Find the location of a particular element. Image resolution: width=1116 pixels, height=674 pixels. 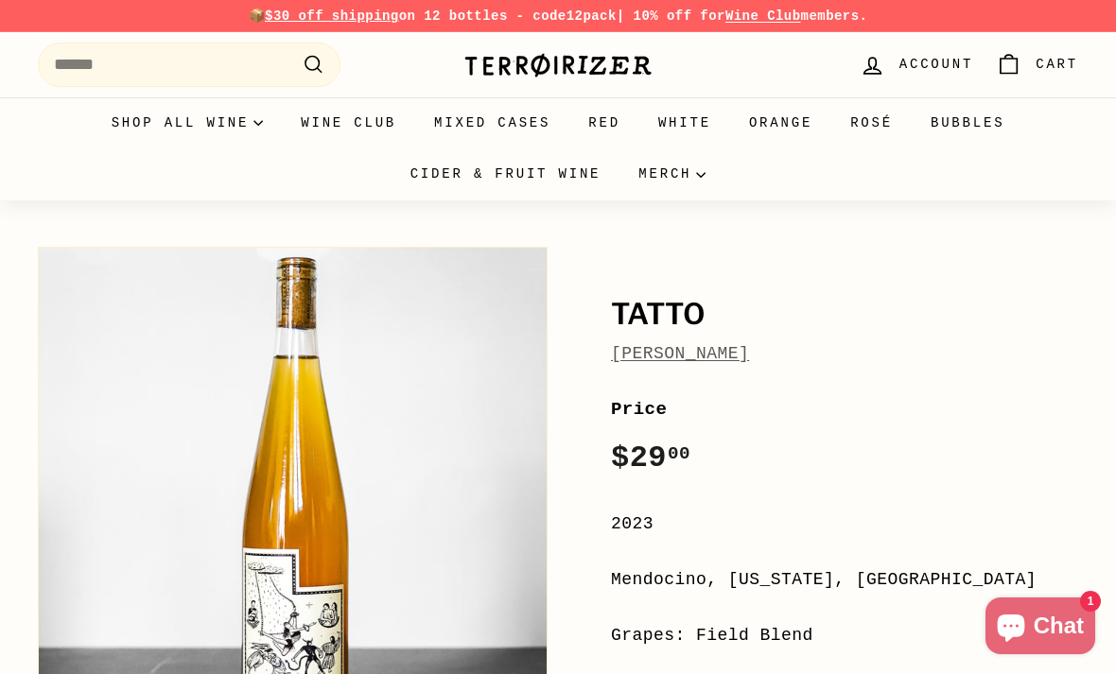

span: Cart is located at coordinates (1056, 64).